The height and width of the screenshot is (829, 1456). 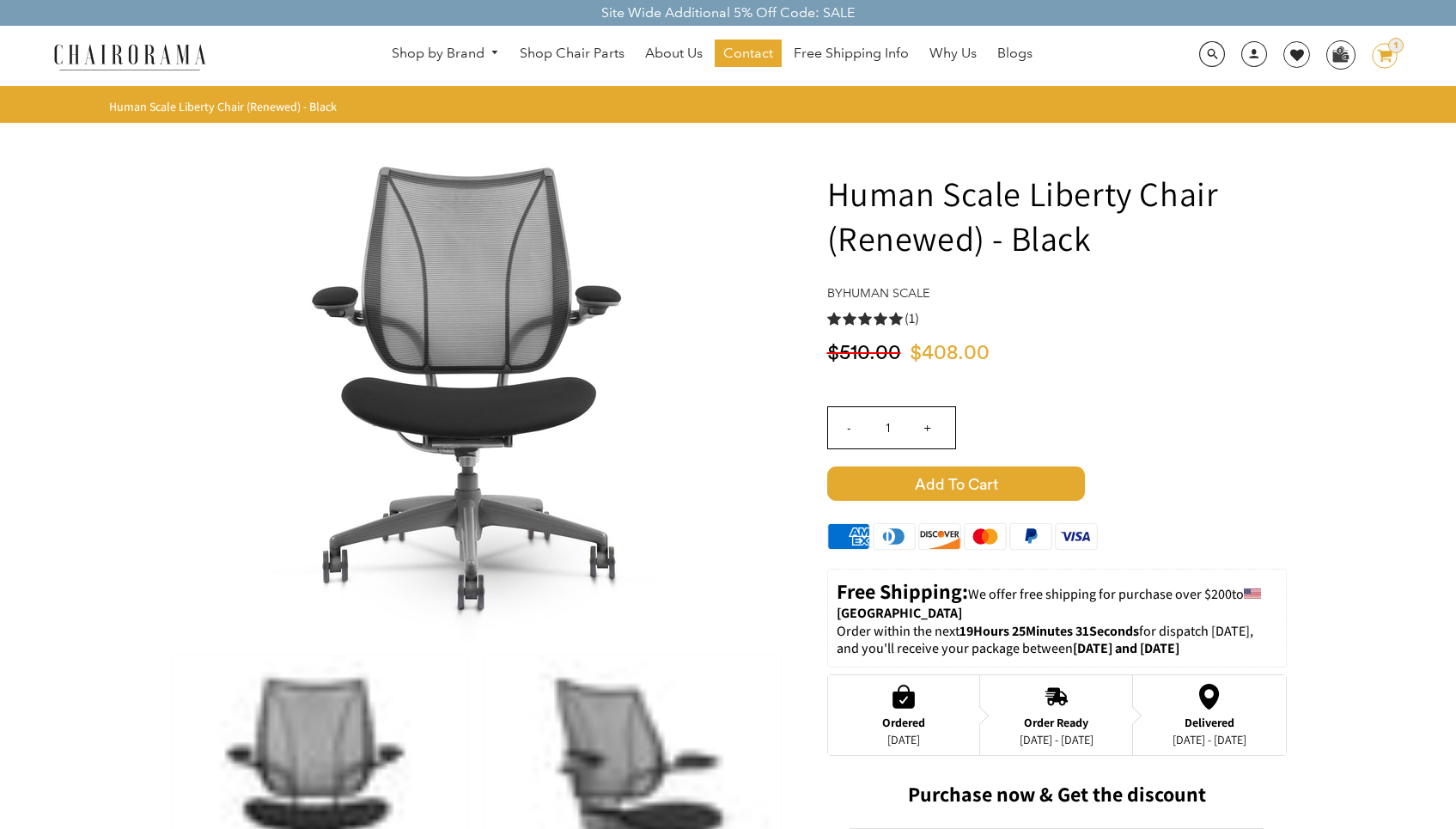 I want to click on nav: DesktopNavigation, so click(x=712, y=55).